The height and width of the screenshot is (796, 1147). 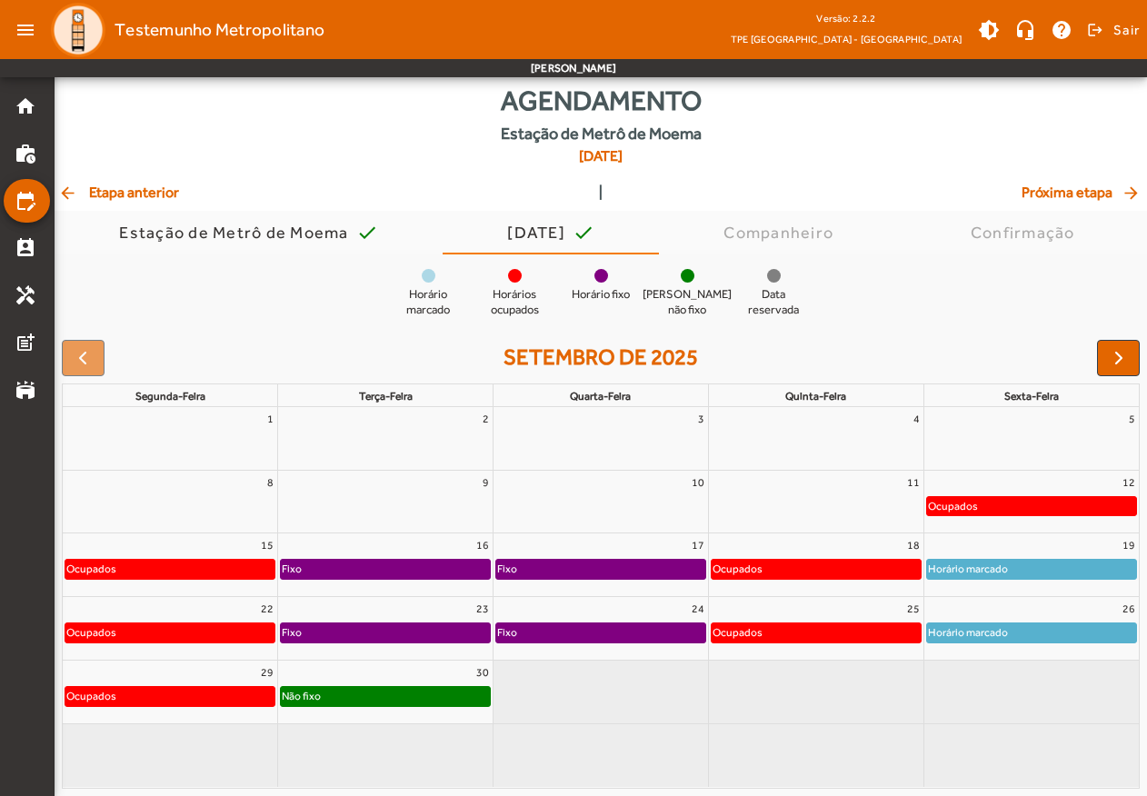 I want to click on a: 30 de setembro de 2025, so click(x=482, y=672).